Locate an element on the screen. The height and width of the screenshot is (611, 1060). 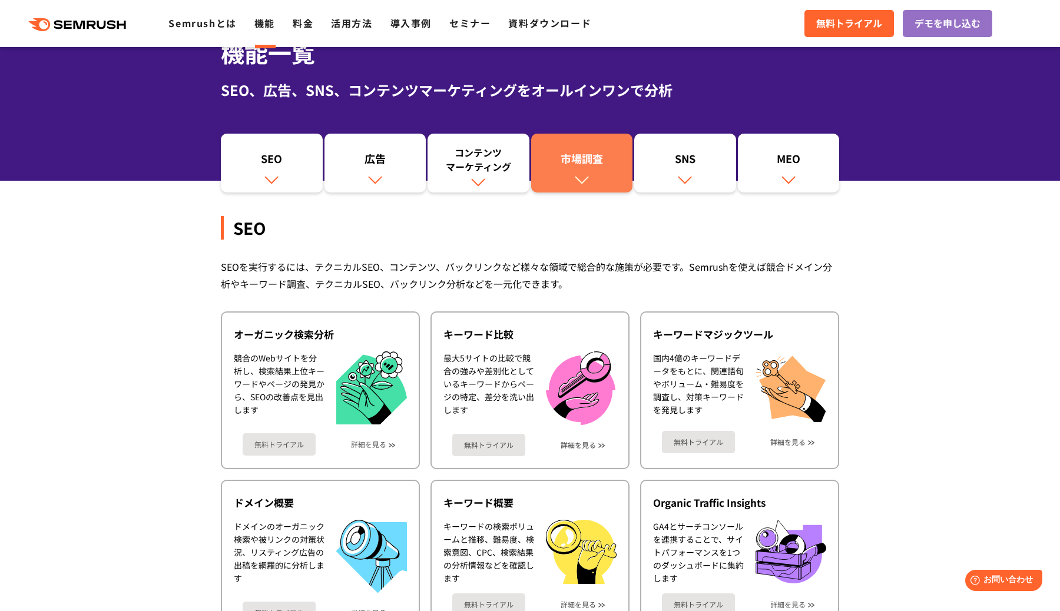
a: 機能 is located at coordinates (264, 23).